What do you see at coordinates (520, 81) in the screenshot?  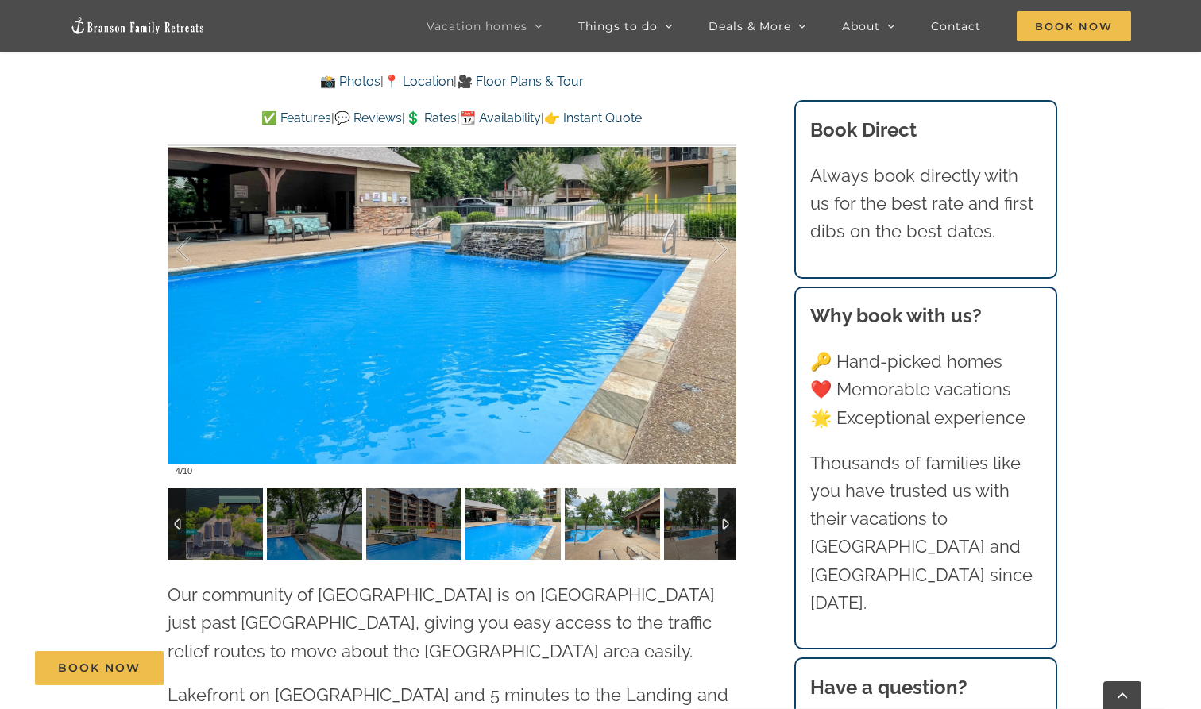 I see `a: 🎥 Floor Plans & Tour` at bounding box center [520, 81].